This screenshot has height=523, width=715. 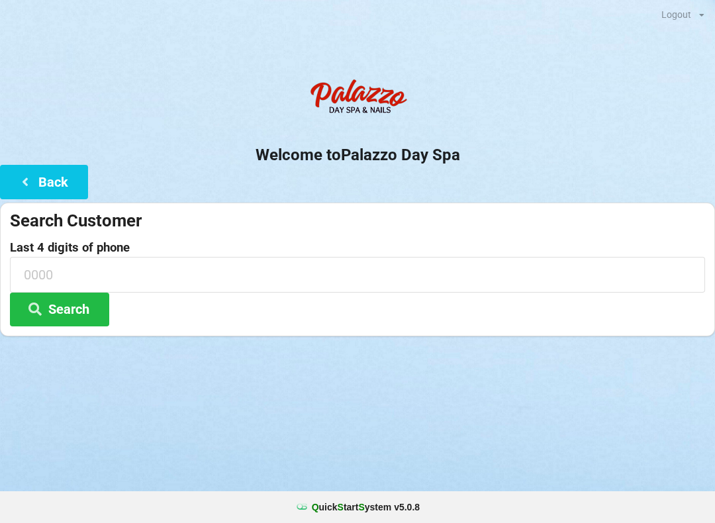 What do you see at coordinates (315, 507) in the screenshot?
I see `span: Q` at bounding box center [315, 507].